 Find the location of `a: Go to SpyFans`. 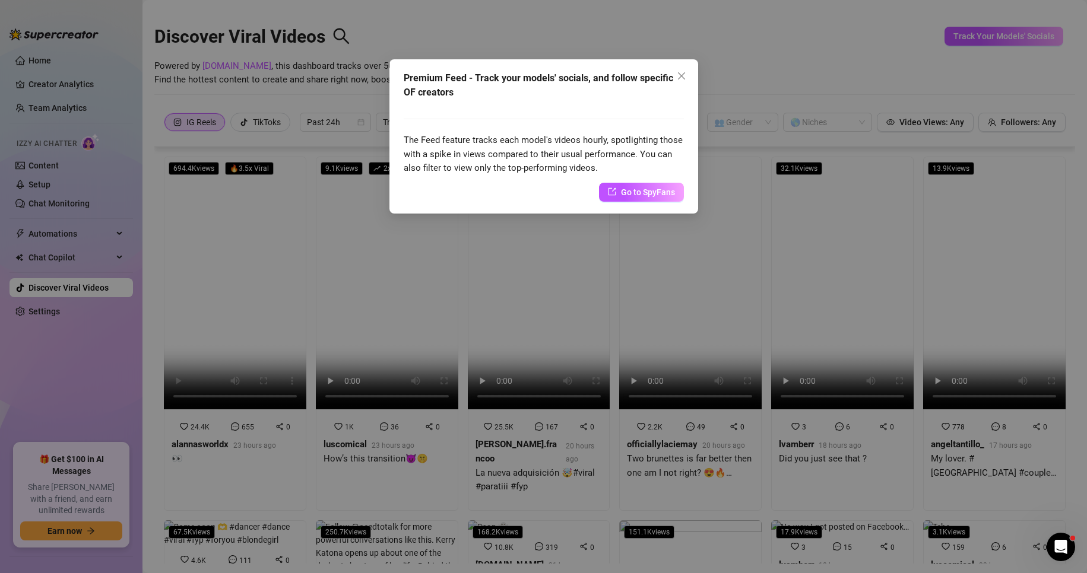

a: Go to SpyFans is located at coordinates (641, 192).